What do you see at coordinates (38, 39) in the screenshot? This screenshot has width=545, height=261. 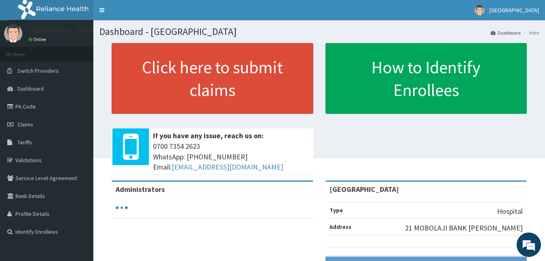 I see `a: Online` at bounding box center [38, 39].